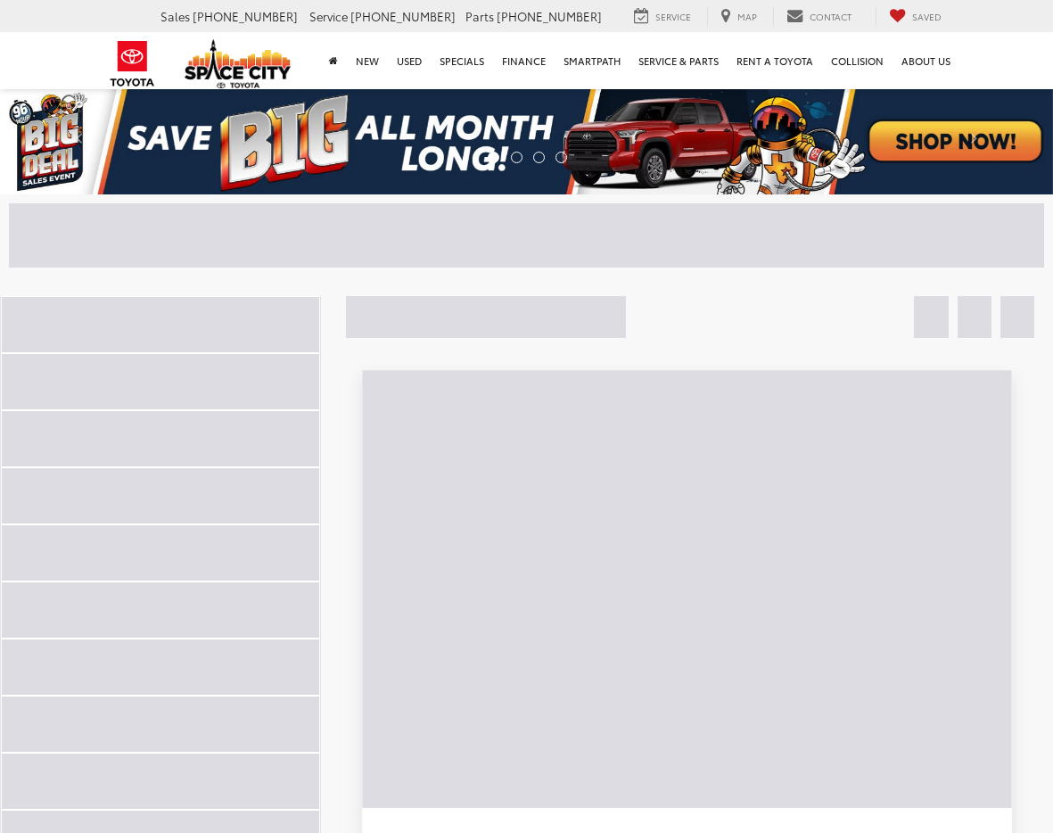  What do you see at coordinates (238, 63) in the screenshot?
I see `img: Space City Toyota` at bounding box center [238, 63].